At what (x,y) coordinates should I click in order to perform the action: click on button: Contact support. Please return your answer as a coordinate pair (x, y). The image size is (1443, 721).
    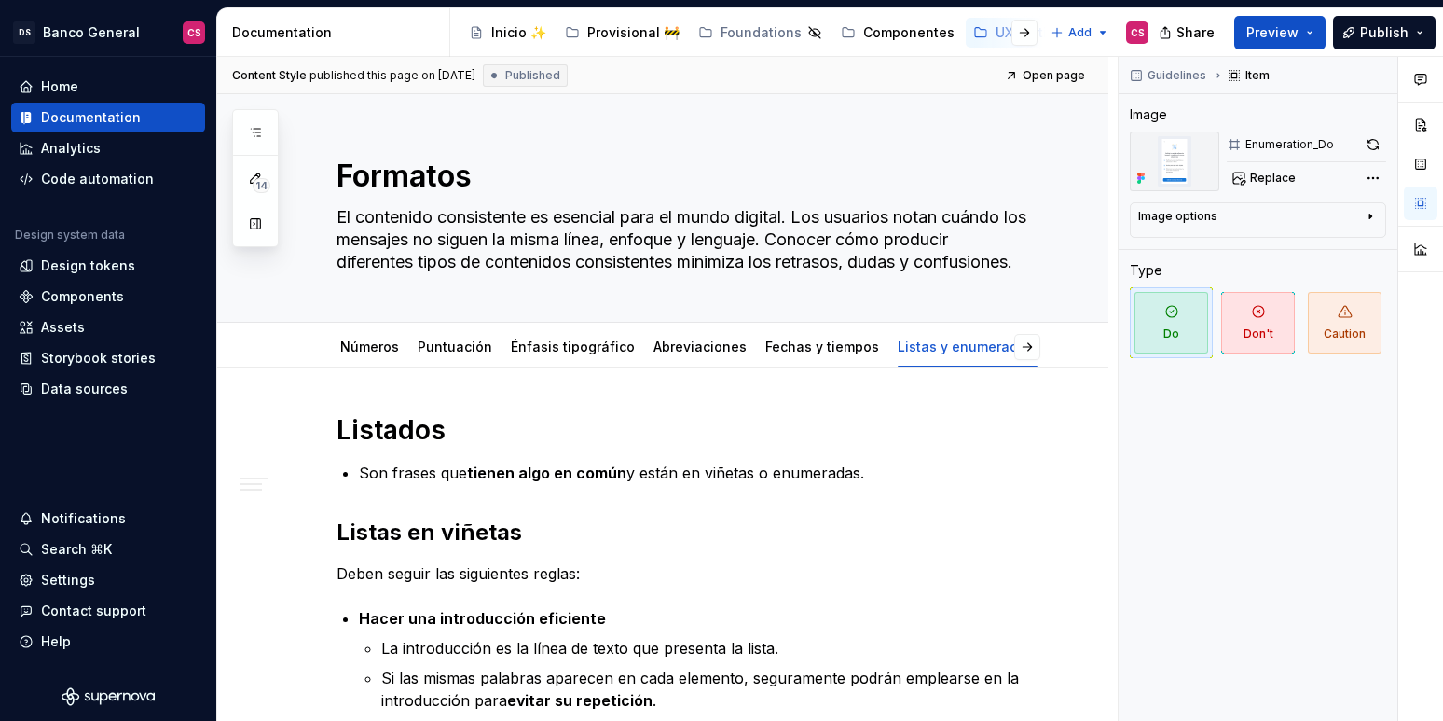
    Looking at the image, I should click on (108, 611).